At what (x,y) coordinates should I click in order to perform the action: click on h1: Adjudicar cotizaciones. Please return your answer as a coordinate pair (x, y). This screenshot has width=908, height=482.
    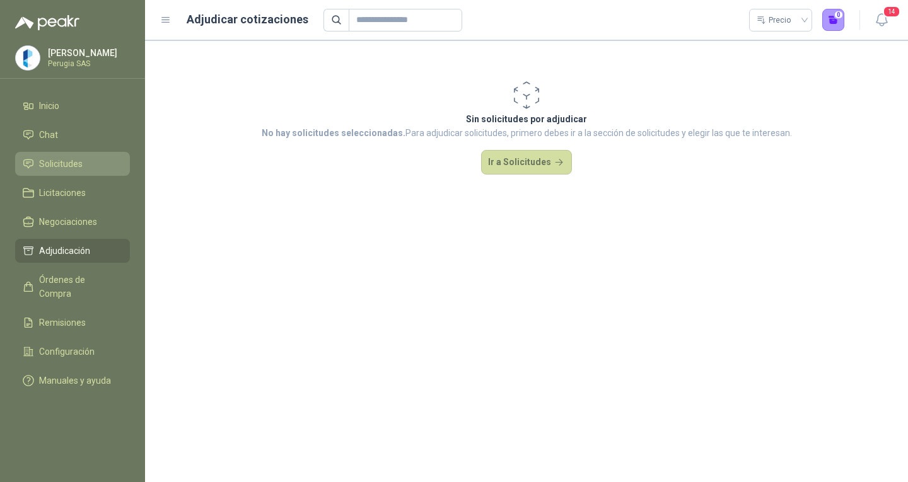
    Looking at the image, I should click on (247, 20).